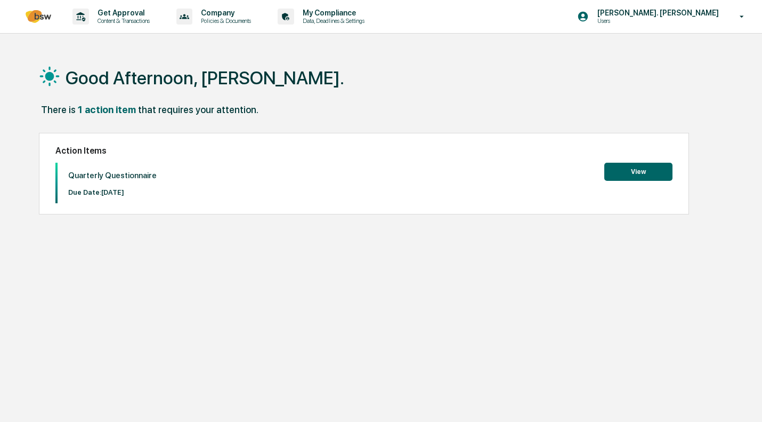  I want to click on div: There is, so click(58, 109).